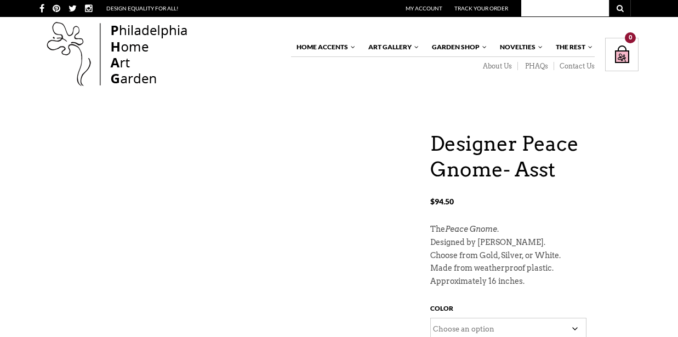 This screenshot has height=337, width=678. I want to click on p: The ., so click(535, 230).